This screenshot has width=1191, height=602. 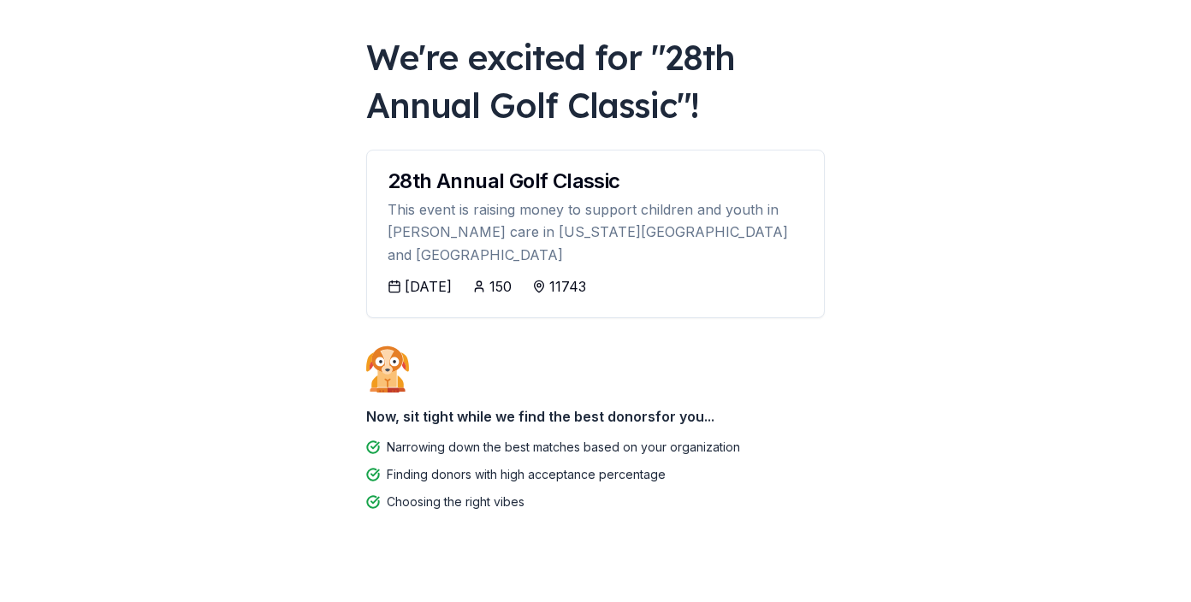 What do you see at coordinates (595, 417) in the screenshot?
I see `div: Now, sit tight while we find the best donors for you...` at bounding box center [595, 417].